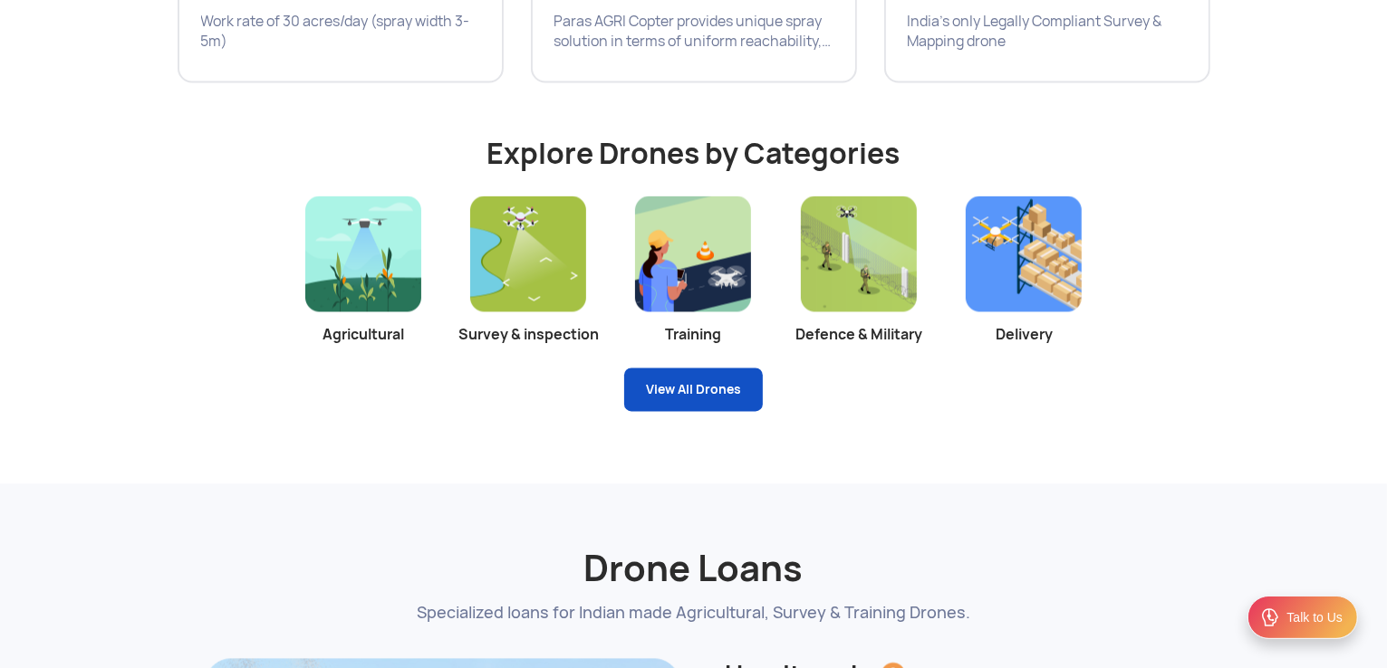 The image size is (1387, 668). What do you see at coordinates (1023, 295) in the screenshot?
I see `a: Delivery` at bounding box center [1023, 295].